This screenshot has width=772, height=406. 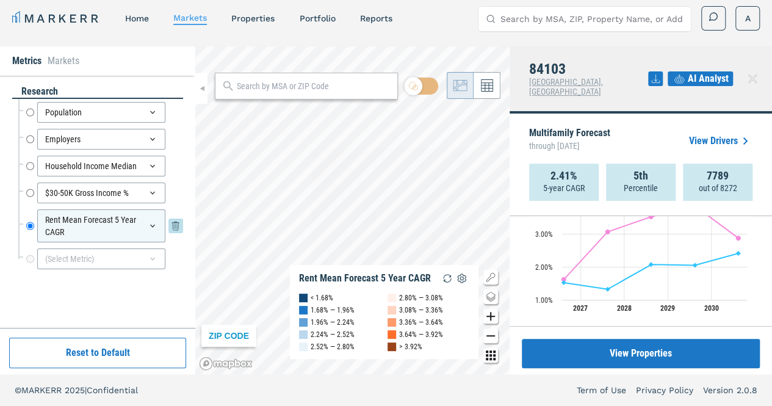 I want to click on input: Search by MSA, ZIP, Property Name, or Address, so click(x=592, y=19).